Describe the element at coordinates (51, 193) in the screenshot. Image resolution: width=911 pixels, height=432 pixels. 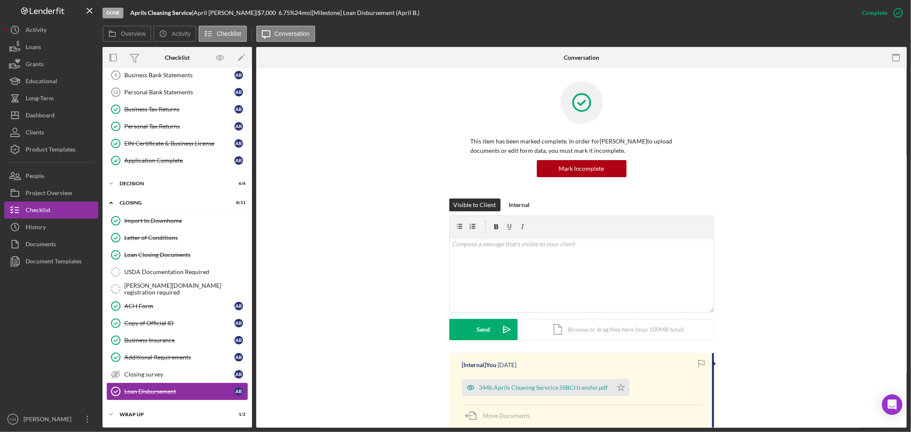
I see `button: Project Overview` at that location.